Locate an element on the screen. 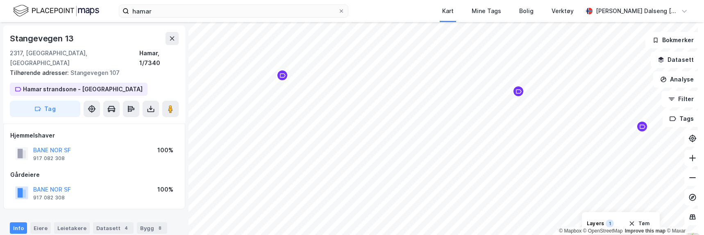 Image resolution: width=704 pixels, height=235 pixels. button: Filter is located at coordinates (681, 99).